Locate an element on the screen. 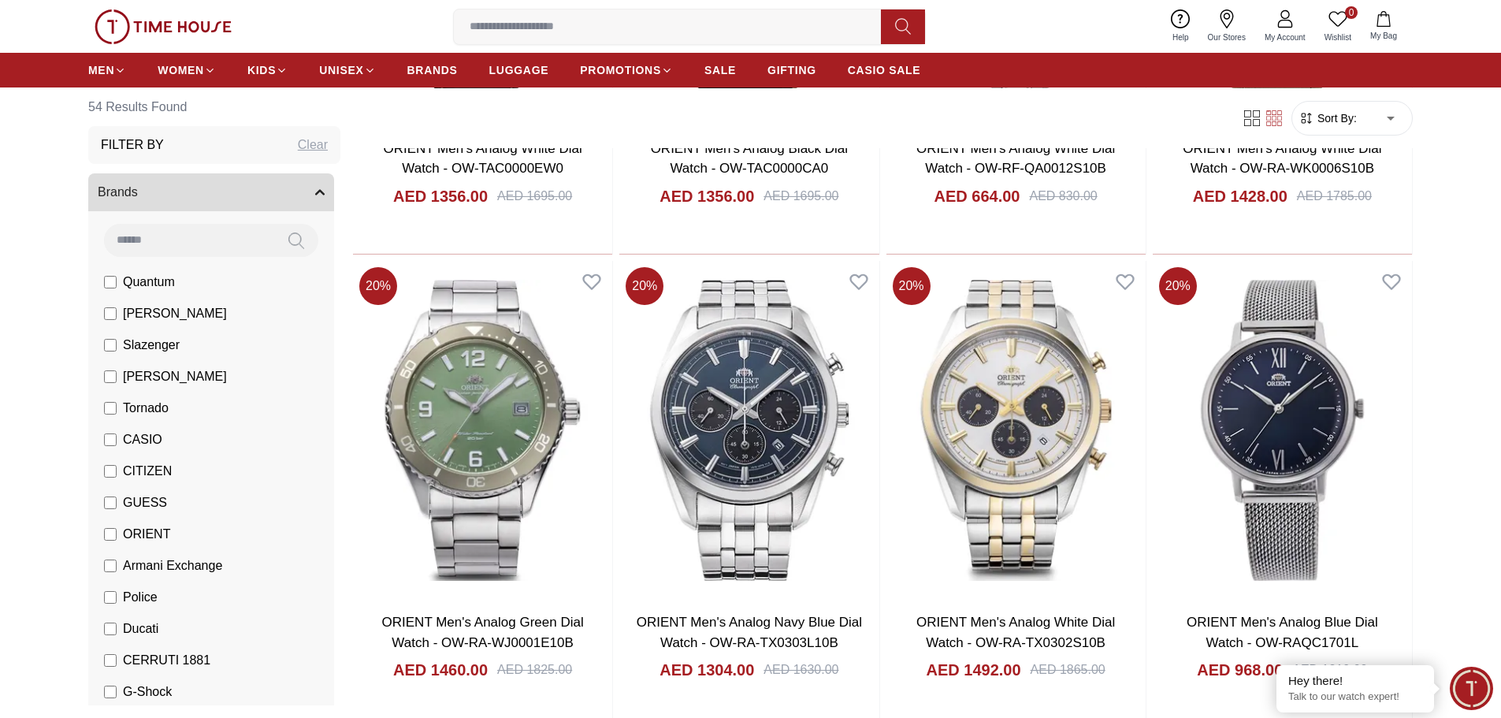  a: CASIO SALE is located at coordinates (884, 70).